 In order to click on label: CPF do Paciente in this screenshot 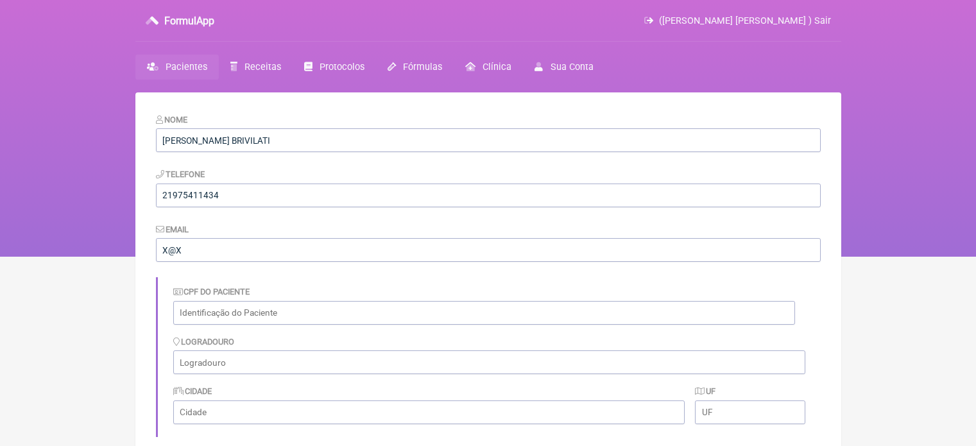, I will do `click(212, 291)`.